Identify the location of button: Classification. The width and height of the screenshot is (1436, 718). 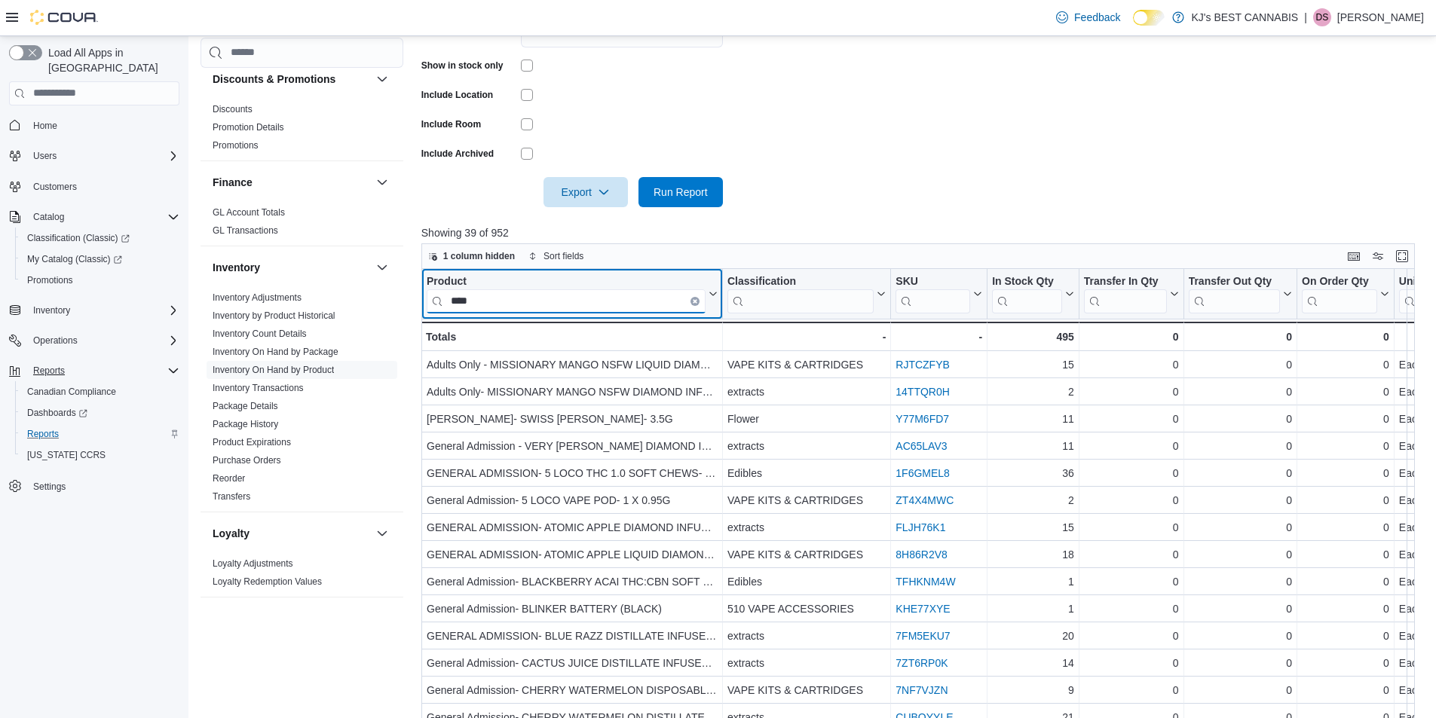
(806, 293).